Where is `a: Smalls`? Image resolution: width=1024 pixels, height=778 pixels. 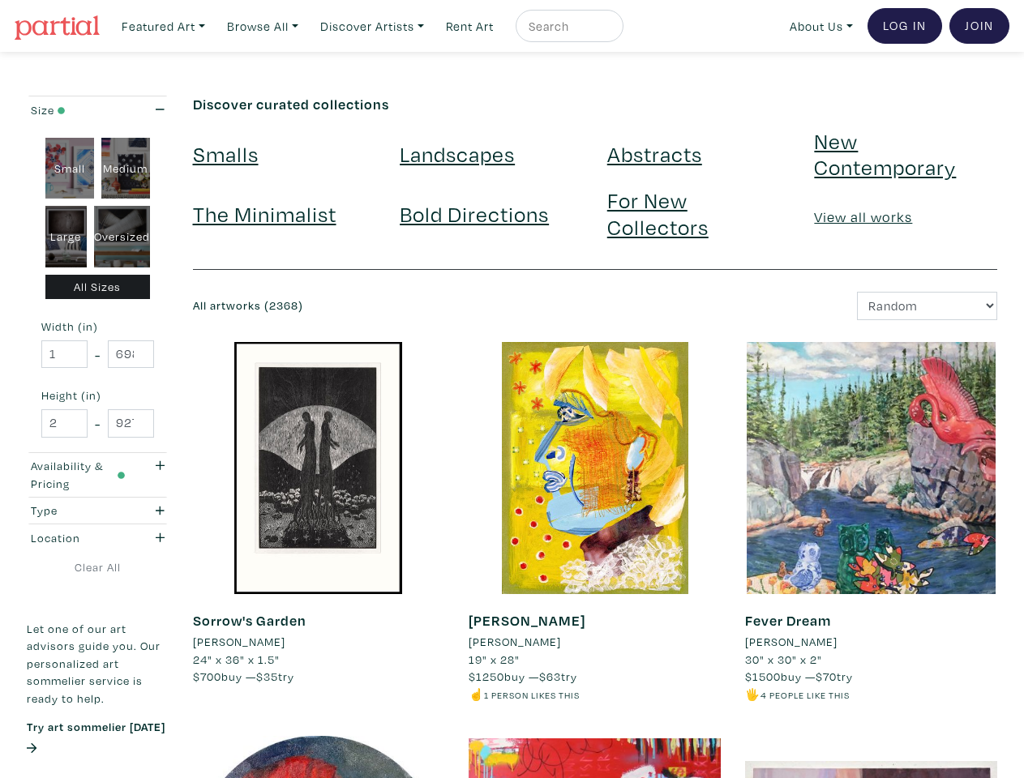
a: Smalls is located at coordinates (225, 153).